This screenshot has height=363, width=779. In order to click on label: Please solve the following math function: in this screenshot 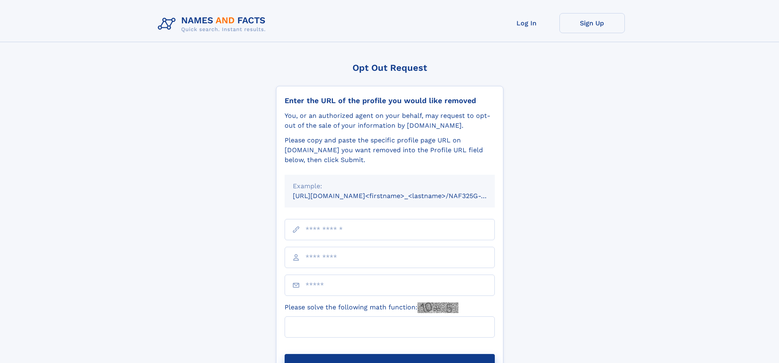, I will do `click(371, 307)`.